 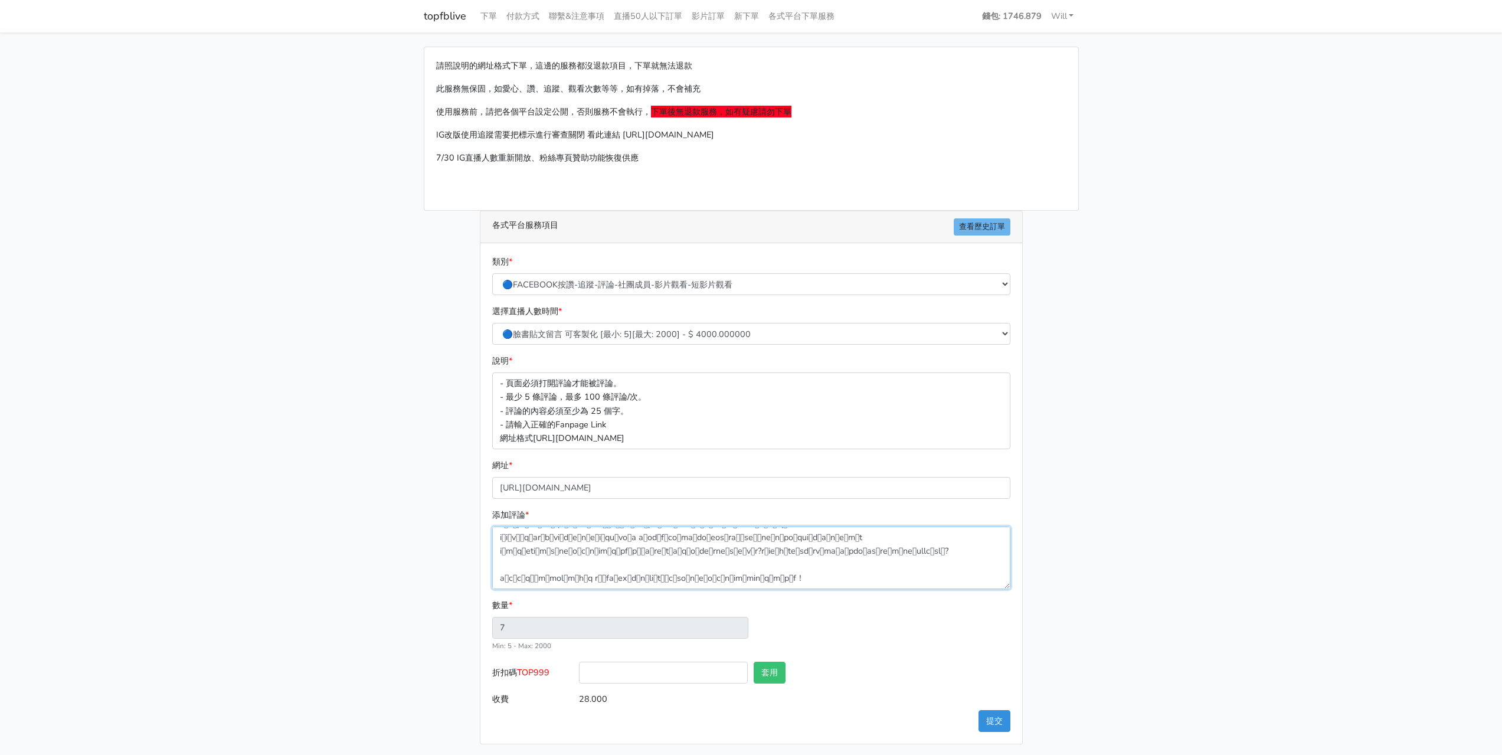 What do you see at coordinates (502, 261) in the screenshot?
I see `label: 類別` at bounding box center [502, 261].